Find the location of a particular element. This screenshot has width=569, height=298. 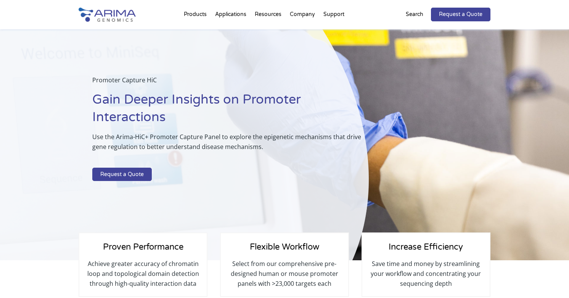

span: Proven Performance is located at coordinates (143, 247).